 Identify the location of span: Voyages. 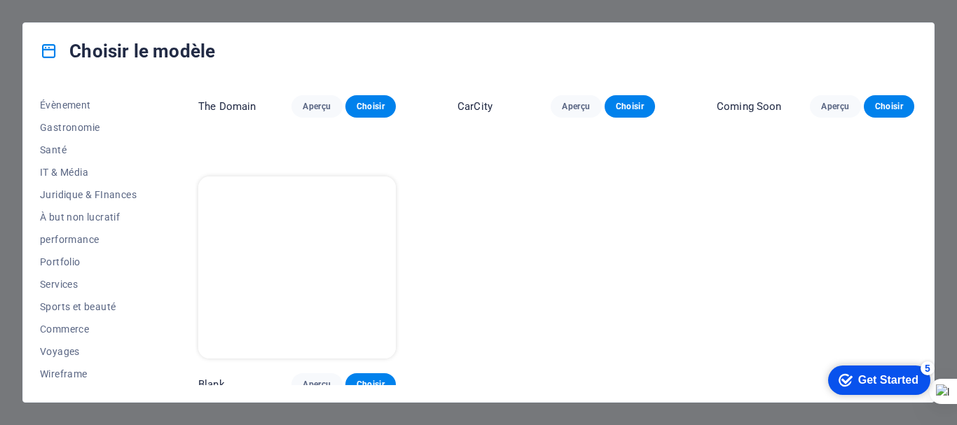
(88, 352).